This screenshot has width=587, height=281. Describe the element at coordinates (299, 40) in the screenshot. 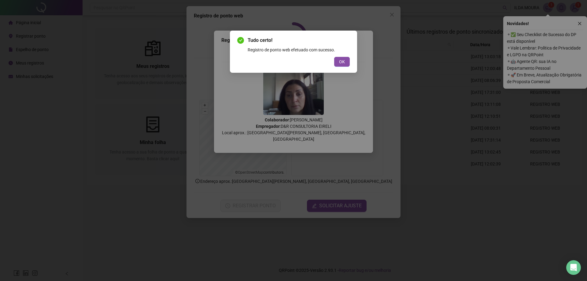

I see `span: Tudo certo!` at that location.